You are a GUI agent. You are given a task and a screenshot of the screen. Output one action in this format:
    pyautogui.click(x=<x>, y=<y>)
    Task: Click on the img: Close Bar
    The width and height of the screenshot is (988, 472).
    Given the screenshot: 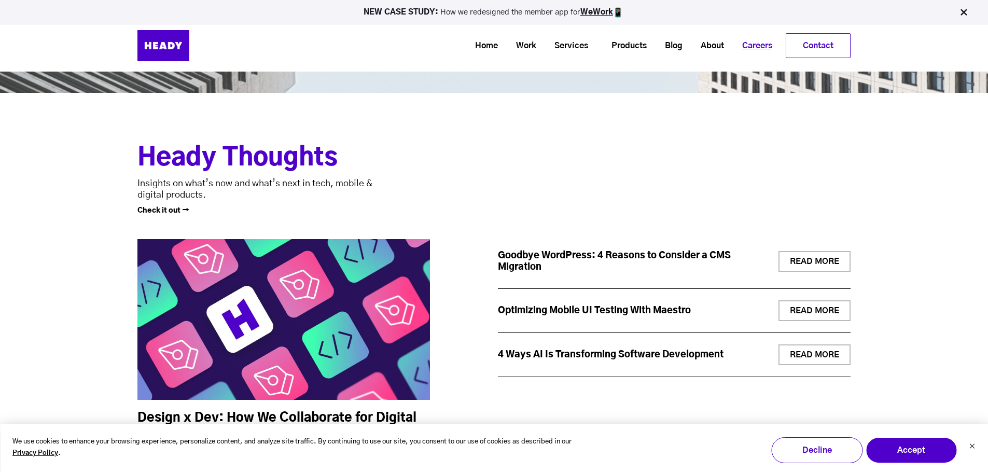 What is the action you would take?
    pyautogui.click(x=963, y=12)
    